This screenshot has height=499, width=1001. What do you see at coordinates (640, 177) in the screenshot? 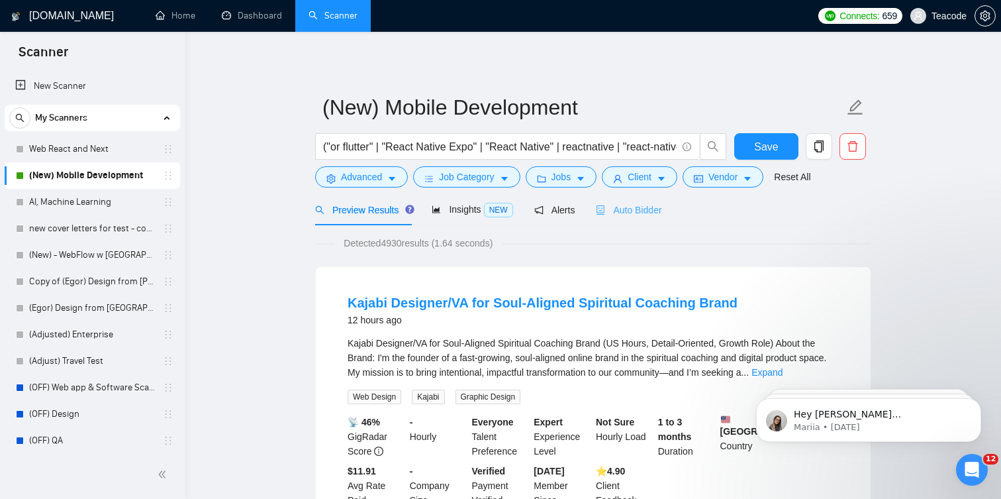
I see `span: Client` at bounding box center [640, 177].